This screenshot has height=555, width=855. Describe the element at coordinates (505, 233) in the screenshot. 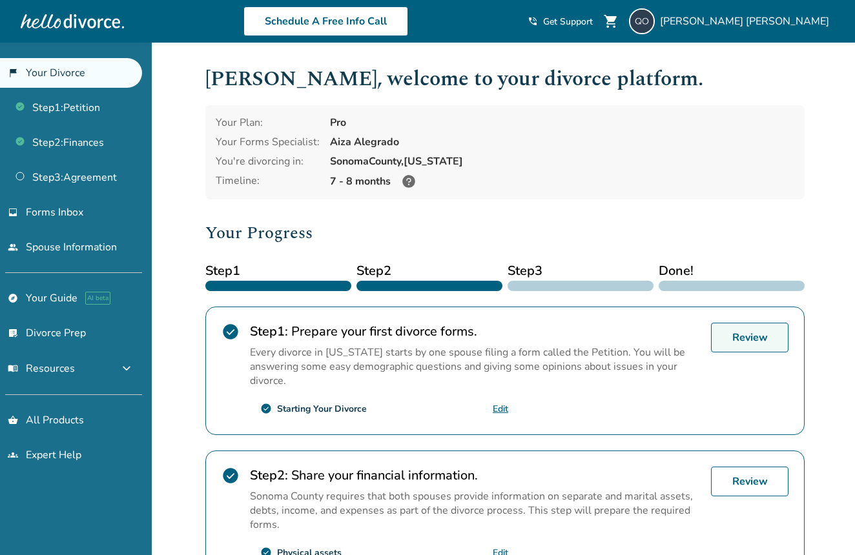

I see `h2: Your Progress` at that location.